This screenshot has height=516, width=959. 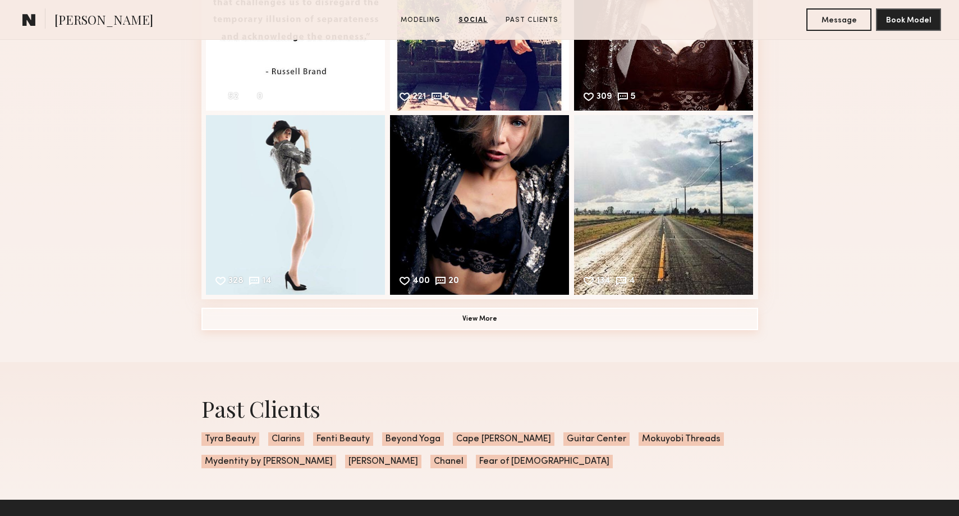 What do you see at coordinates (532, 20) in the screenshot?
I see `a: Past Clients` at bounding box center [532, 20].